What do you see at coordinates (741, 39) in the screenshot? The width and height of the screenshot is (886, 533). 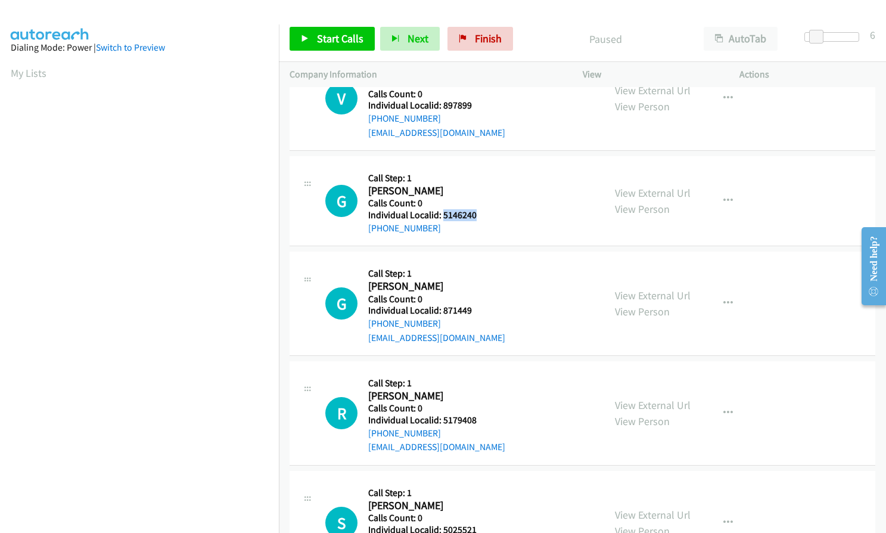 I see `button: AutoTab` at bounding box center [741, 39].